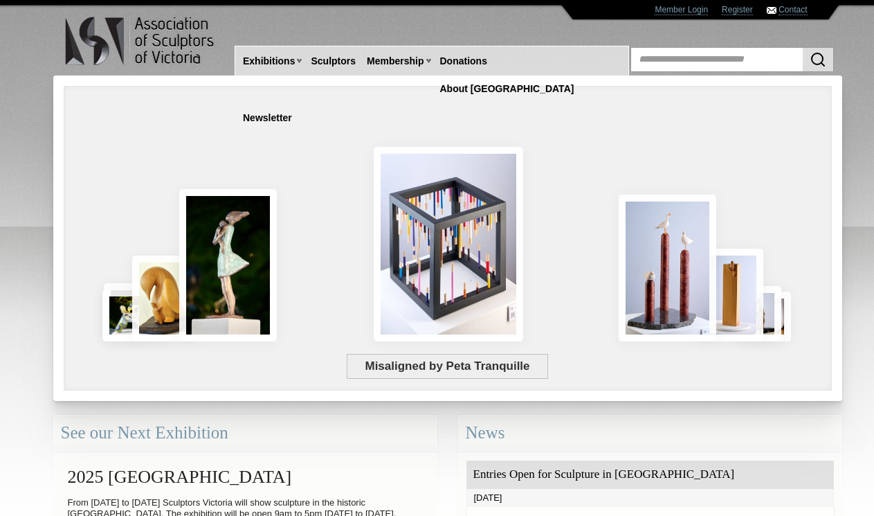 The image size is (874, 516). What do you see at coordinates (650, 433) in the screenshot?
I see `div: News` at bounding box center [650, 433].